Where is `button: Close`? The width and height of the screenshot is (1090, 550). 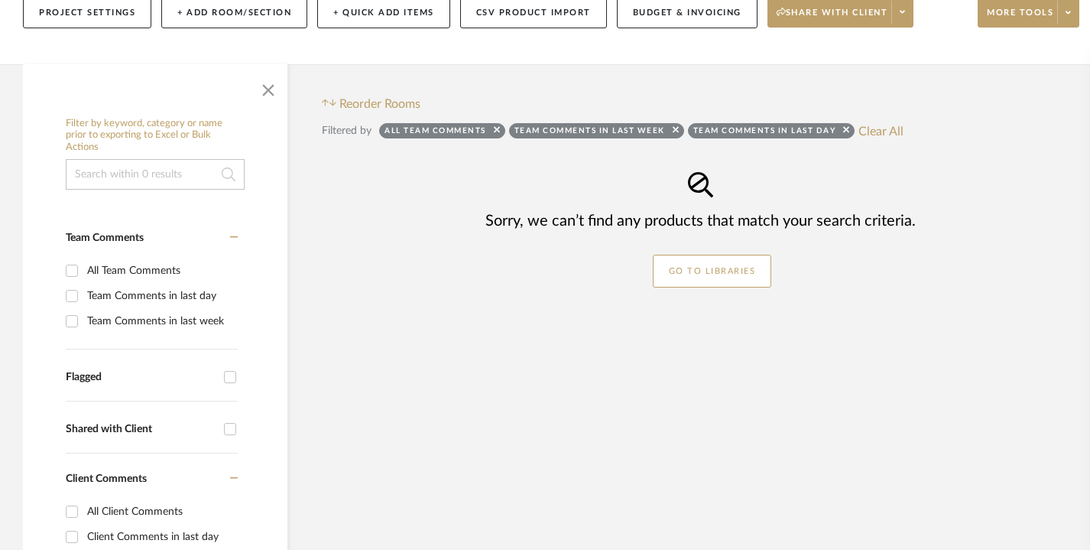 button: Close is located at coordinates (268, 87).